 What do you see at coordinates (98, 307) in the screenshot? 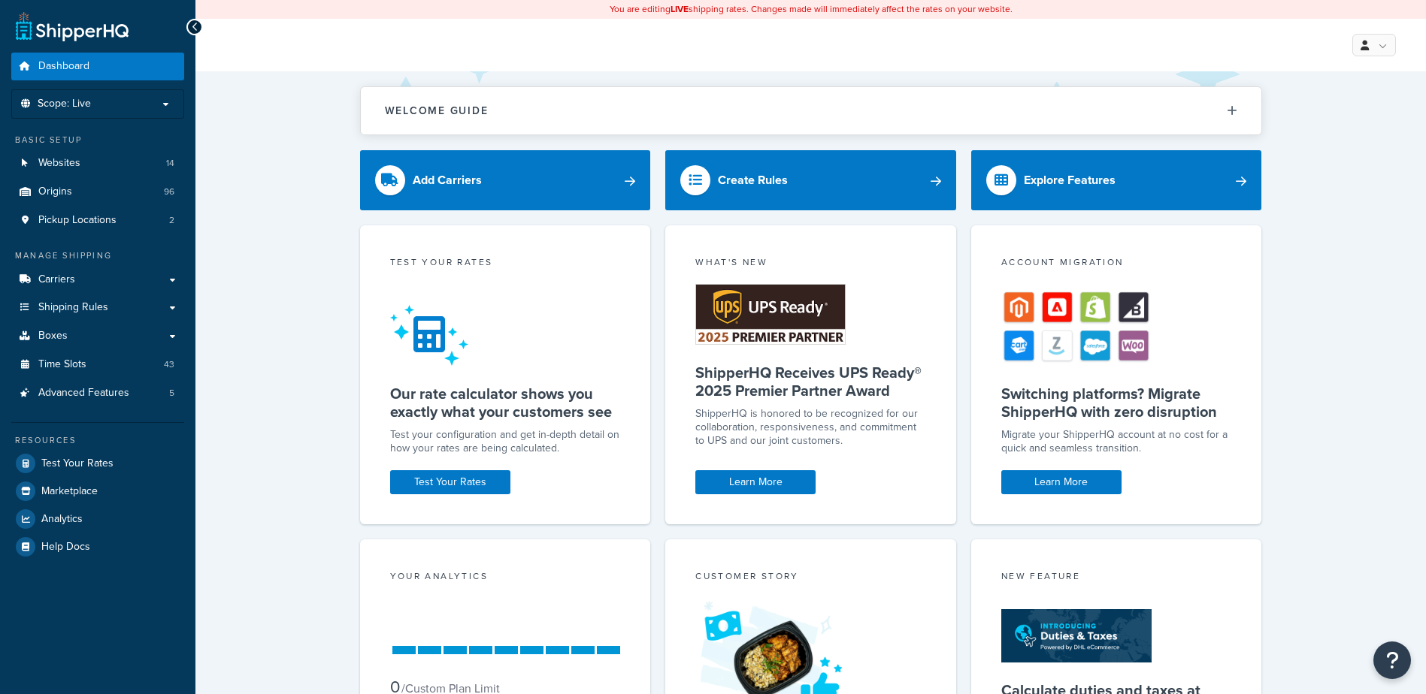
I see `a: Shipping Rules` at bounding box center [98, 307].